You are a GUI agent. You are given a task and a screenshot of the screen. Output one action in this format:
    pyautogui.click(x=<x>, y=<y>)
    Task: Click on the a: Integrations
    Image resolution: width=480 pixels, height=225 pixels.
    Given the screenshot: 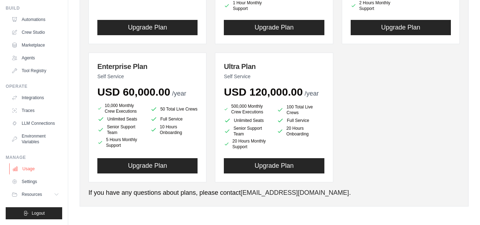 What is the action you would take?
    pyautogui.click(x=35, y=98)
    